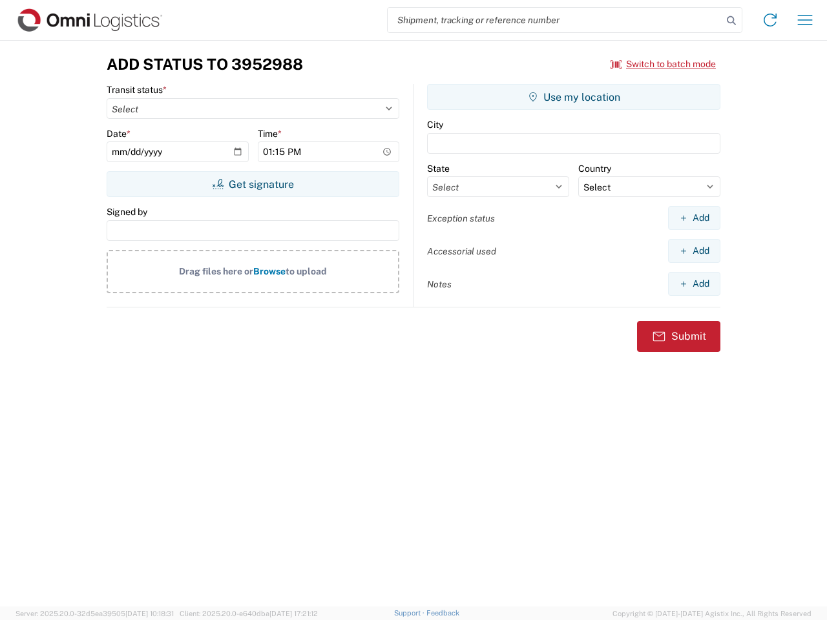 The width and height of the screenshot is (827, 620). What do you see at coordinates (442, 613) in the screenshot?
I see `a: Feedback` at bounding box center [442, 613].